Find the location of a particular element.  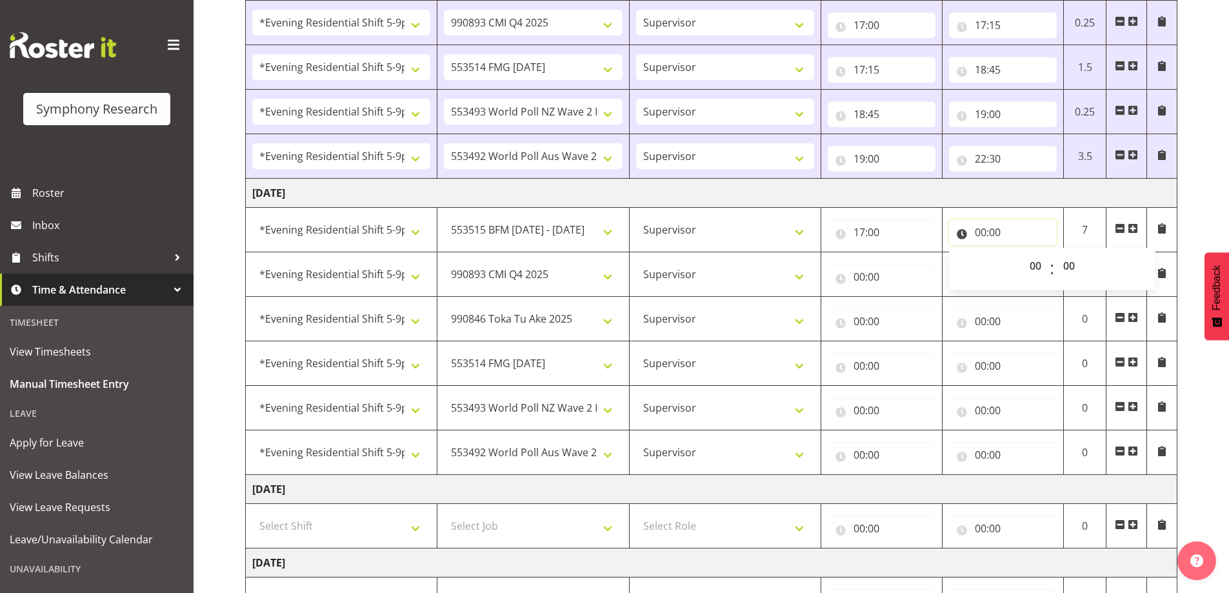

img: Rosterit website logo is located at coordinates (63, 45).